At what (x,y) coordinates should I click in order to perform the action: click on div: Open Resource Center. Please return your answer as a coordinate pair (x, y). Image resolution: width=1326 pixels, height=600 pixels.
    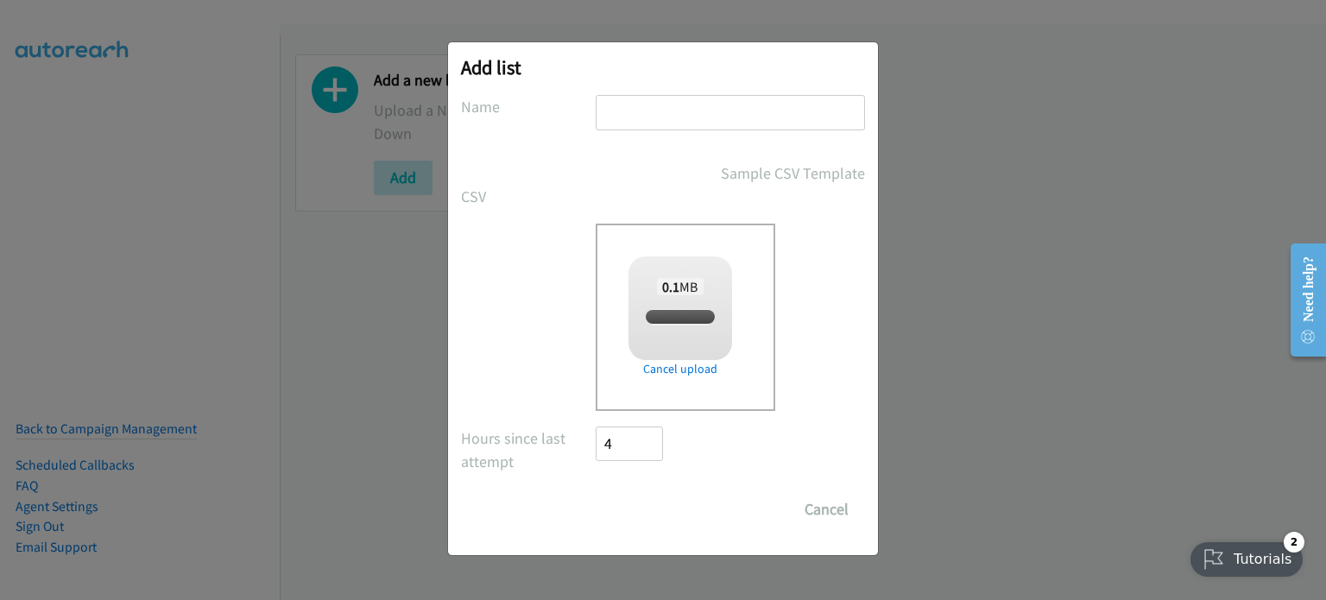
    Looking at the image, I should click on (31, 68).